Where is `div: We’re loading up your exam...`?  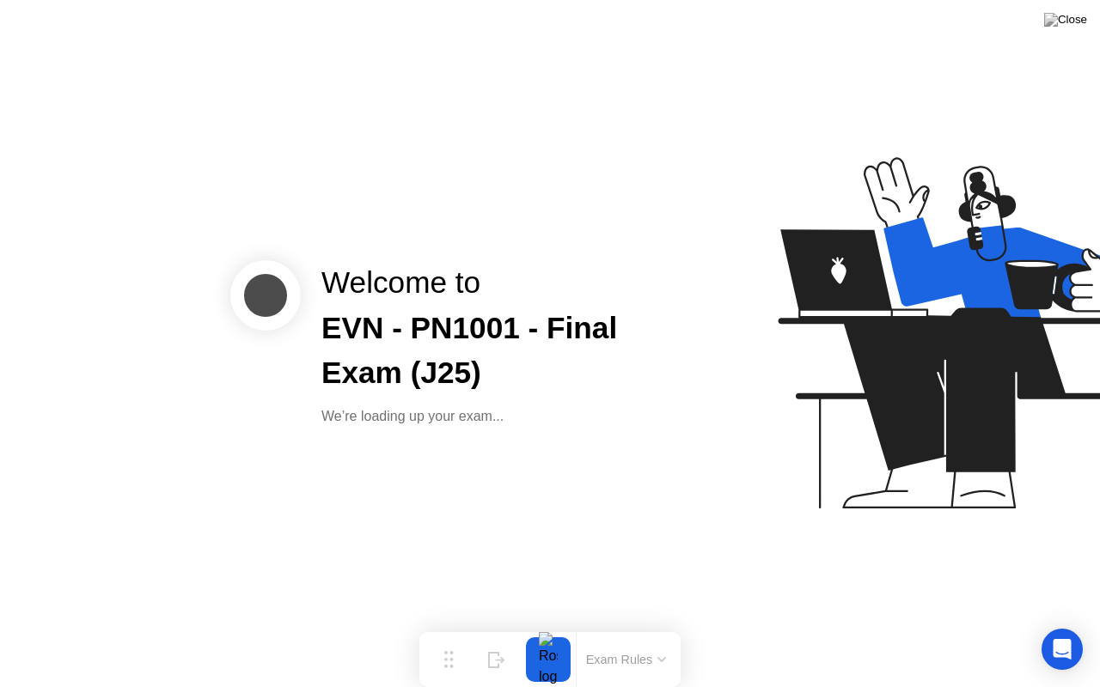
div: We’re loading up your exam... is located at coordinates (480, 417).